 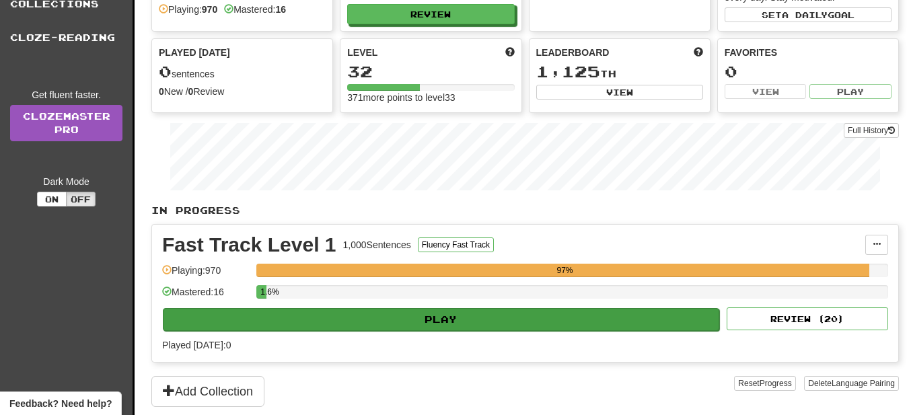 What do you see at coordinates (776, 383) in the screenshot?
I see `span: Progress` at bounding box center [776, 383].